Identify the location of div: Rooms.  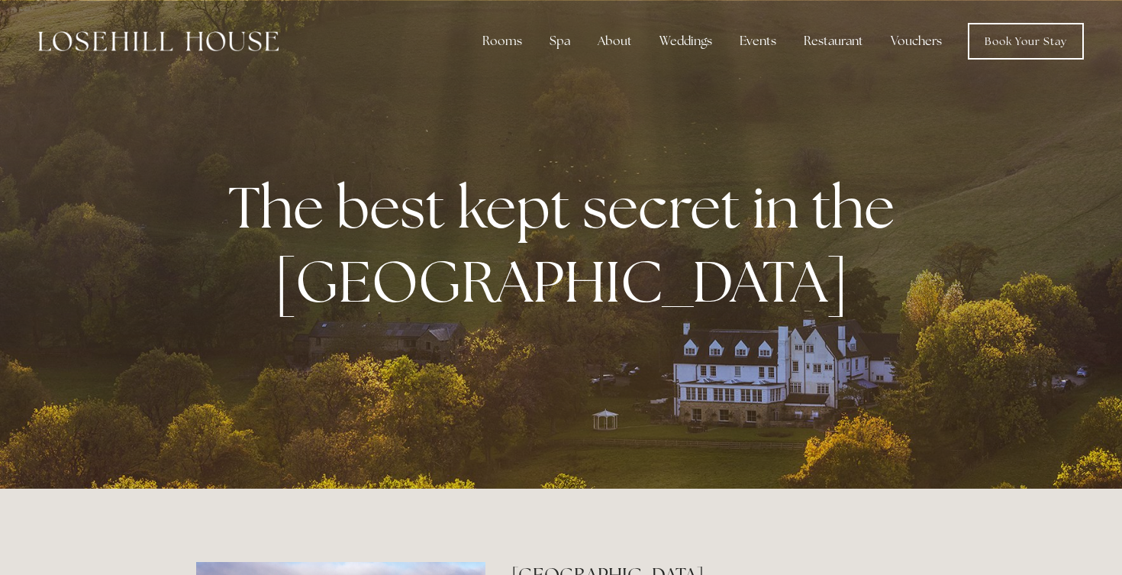
(502, 41).